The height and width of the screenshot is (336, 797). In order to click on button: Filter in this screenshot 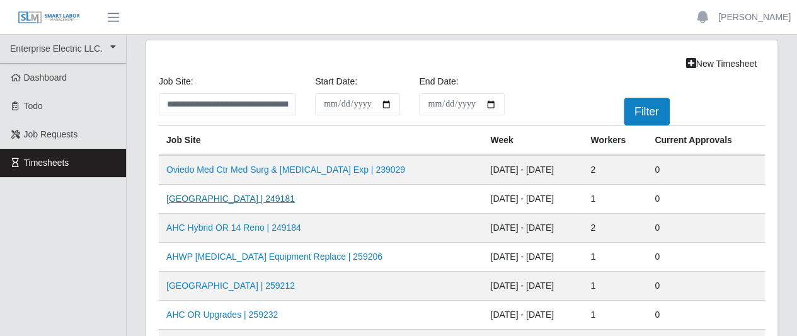, I will do `click(646, 111)`.